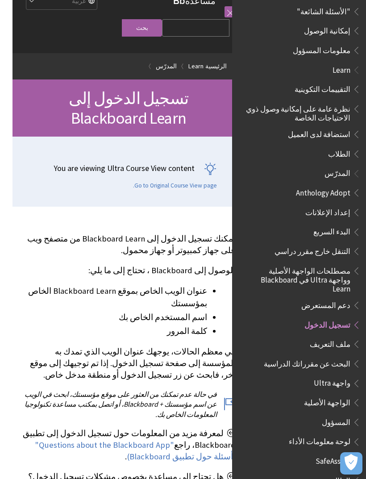  Describe the element at coordinates (331, 230) in the screenshot. I see `span: البدء السريع` at that location.